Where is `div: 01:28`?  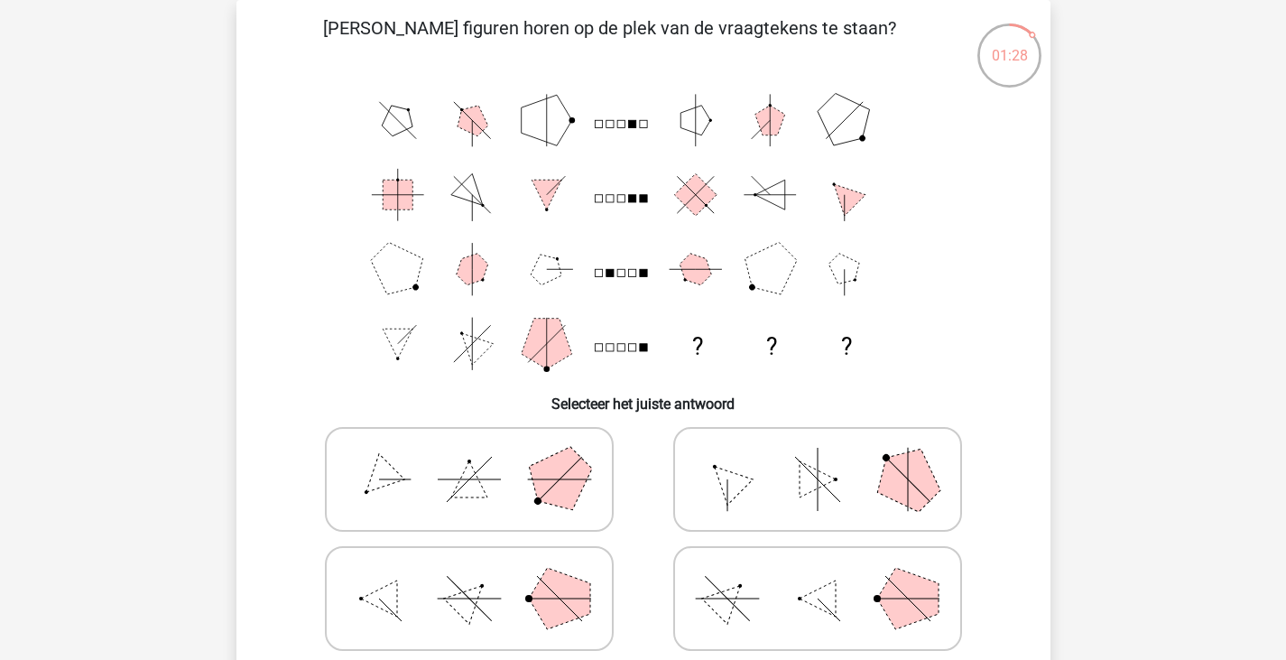 div: 01:28 is located at coordinates (1009, 44).